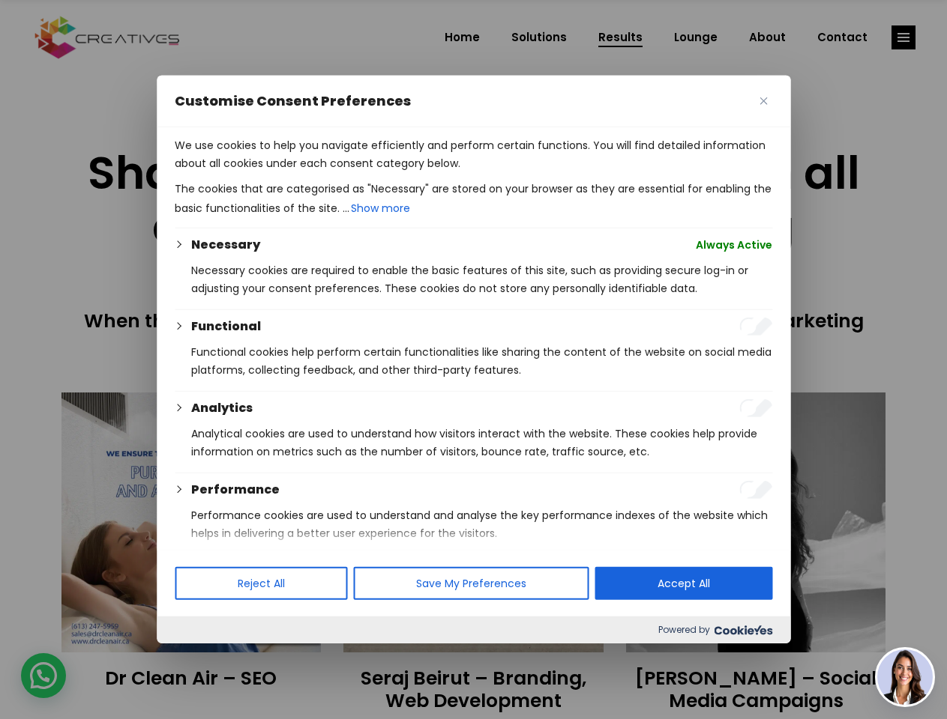 The height and width of the screenshot is (719, 947). Describe the element at coordinates (481, 280) in the screenshot. I see `p: Necessary cookies are required to enable the basic features of this site, such as providing secur...` at that location.